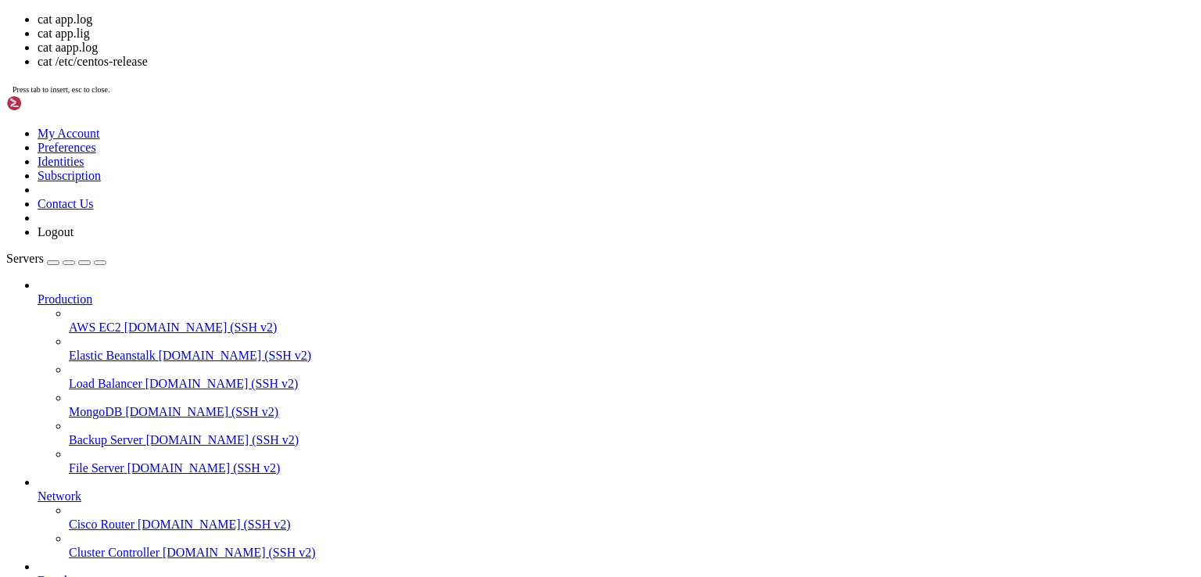  What do you see at coordinates (95, 411) in the screenshot?
I see `span: MongoDB` at bounding box center [95, 411].